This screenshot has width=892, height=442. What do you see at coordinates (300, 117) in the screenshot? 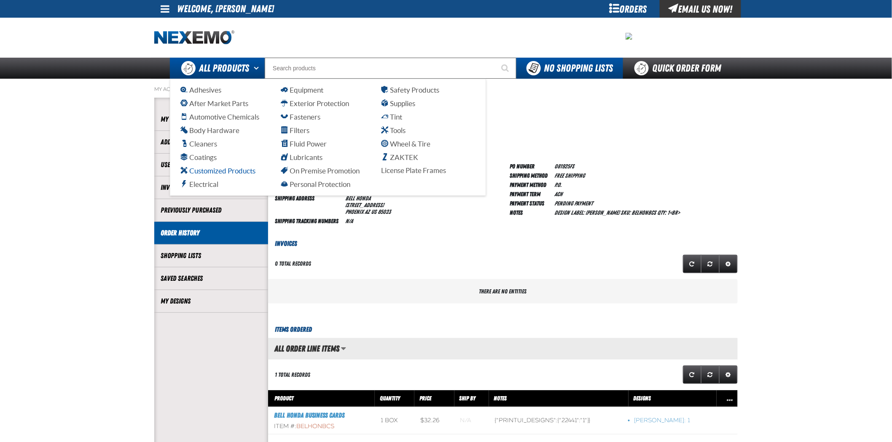
I see `span: Fasteners` at bounding box center [300, 117].